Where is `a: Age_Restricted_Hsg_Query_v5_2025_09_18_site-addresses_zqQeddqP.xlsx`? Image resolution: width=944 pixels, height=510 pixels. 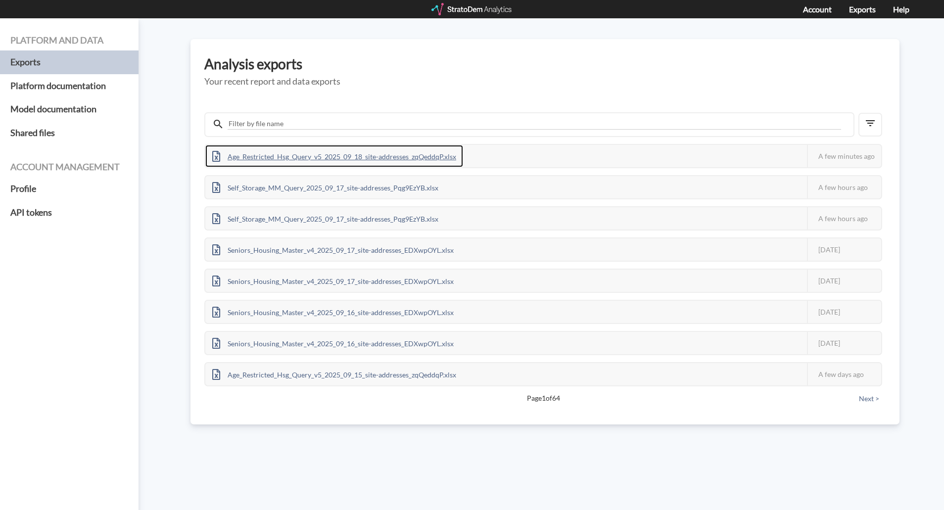 a: Age_Restricted_Hsg_Query_v5_2025_09_18_site-addresses_zqQeddqP.xlsx is located at coordinates (334, 155).